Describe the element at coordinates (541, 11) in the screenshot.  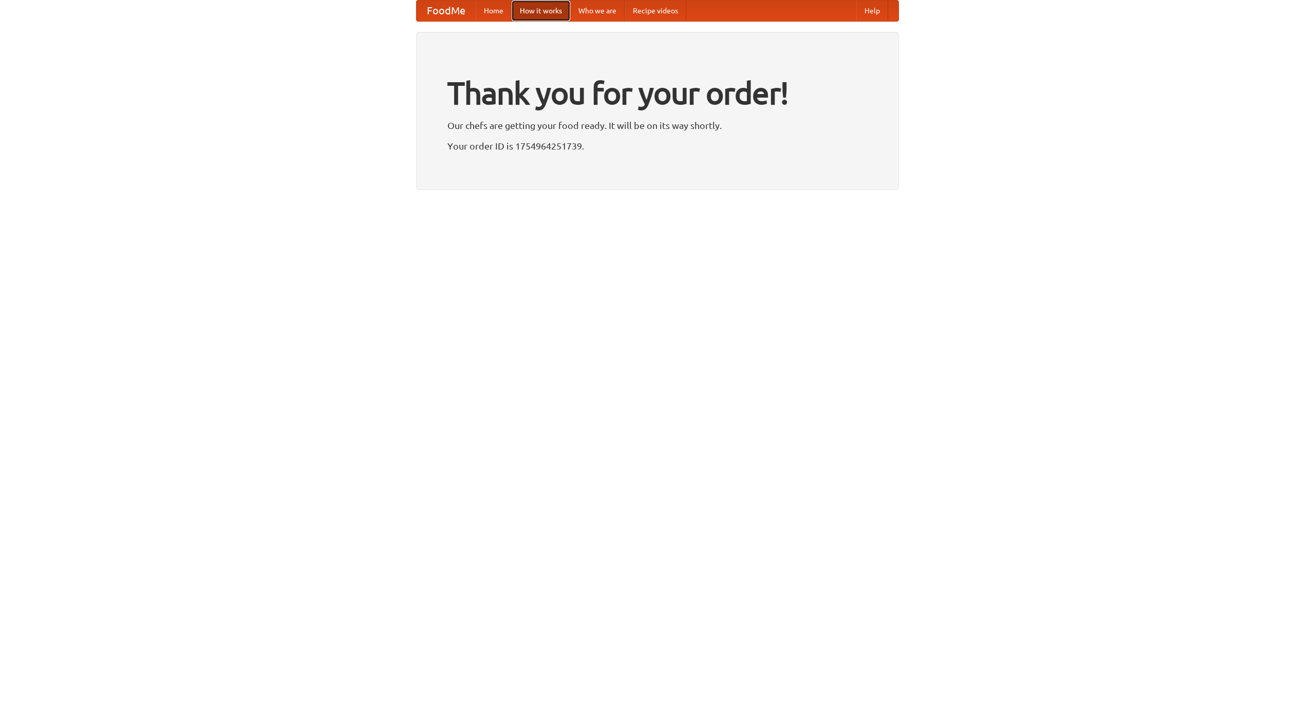
I see `a: How it works` at that location.